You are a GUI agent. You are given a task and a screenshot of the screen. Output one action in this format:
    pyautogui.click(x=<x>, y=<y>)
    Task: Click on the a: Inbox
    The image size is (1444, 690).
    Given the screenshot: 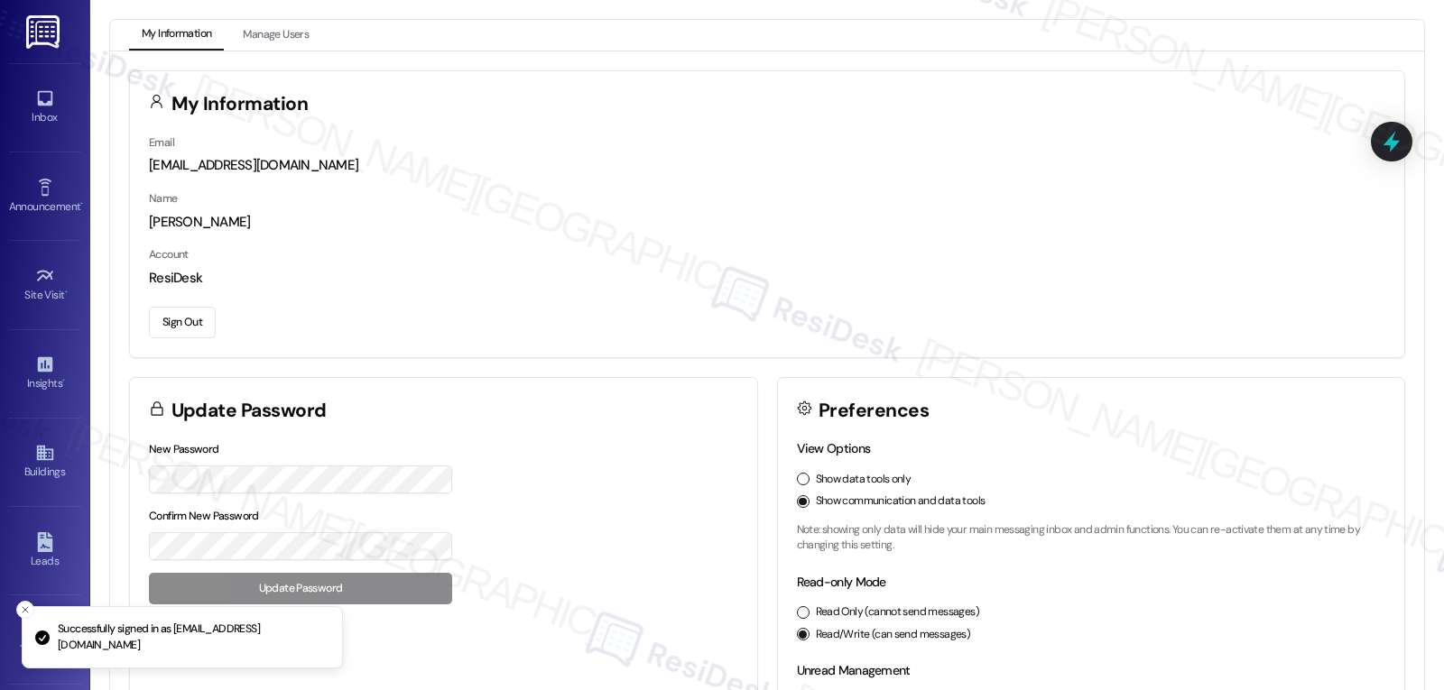 What is the action you would take?
    pyautogui.click(x=45, y=107)
    